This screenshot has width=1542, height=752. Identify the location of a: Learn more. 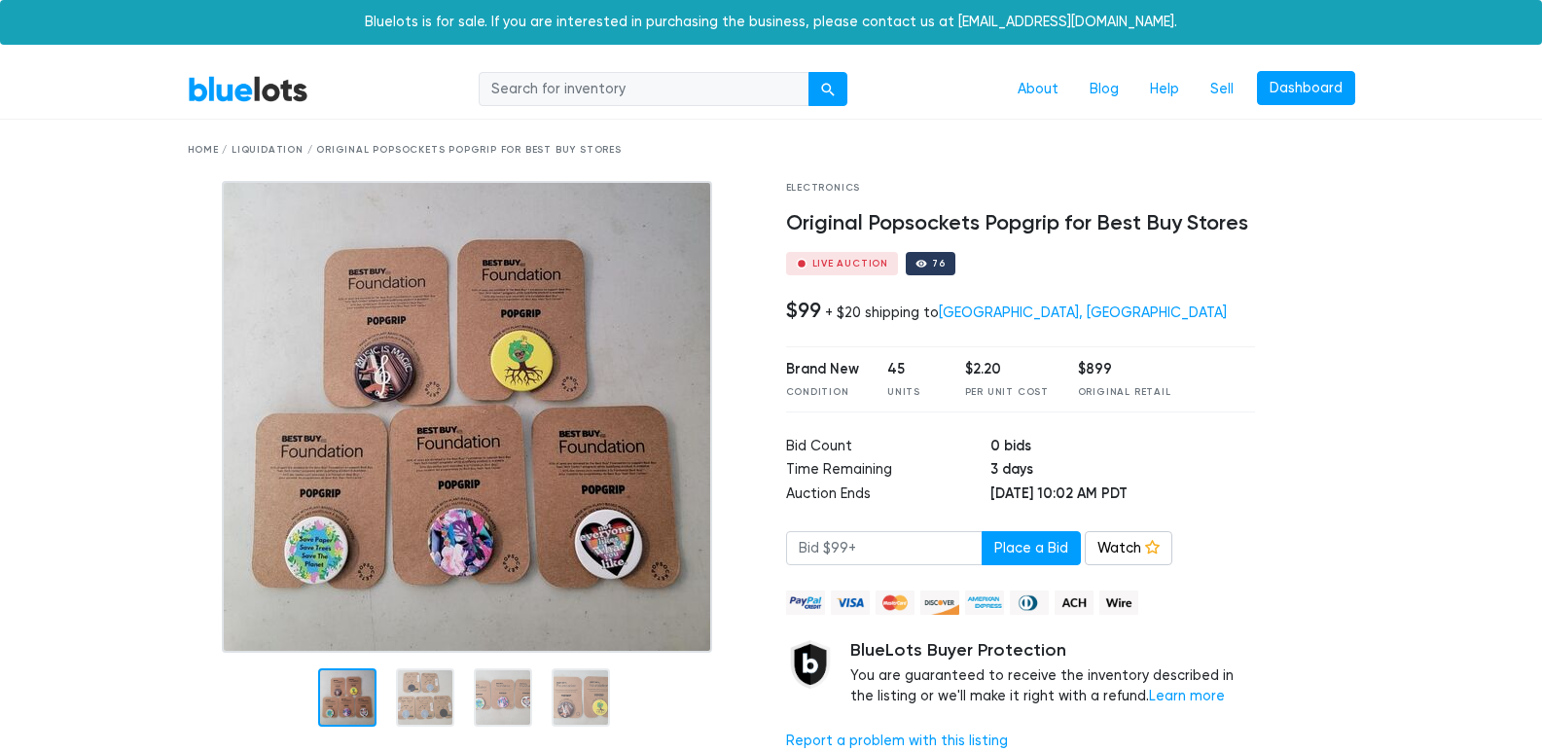
(1187, 696).